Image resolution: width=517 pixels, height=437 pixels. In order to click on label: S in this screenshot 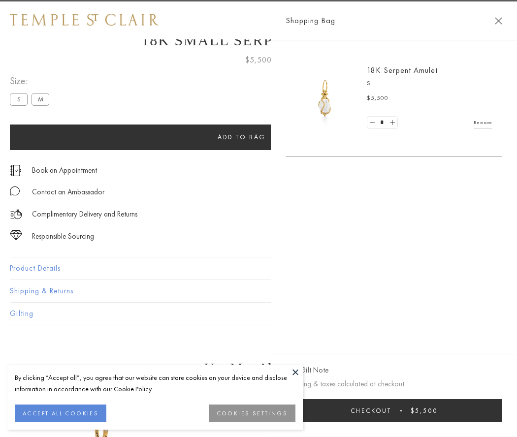, I will do `click(19, 99)`.